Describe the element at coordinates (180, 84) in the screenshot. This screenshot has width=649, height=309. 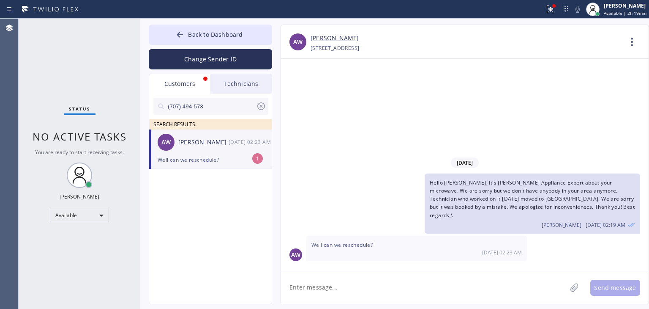
I see `div: Customers` at that location.